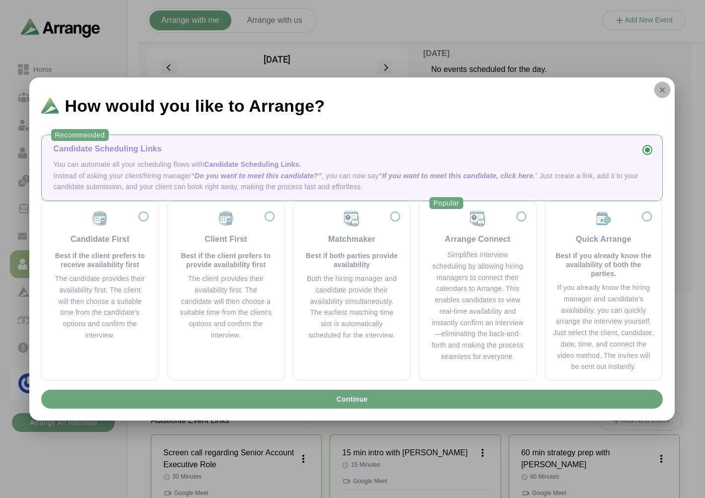 The image size is (705, 498). What do you see at coordinates (446, 203) in the screenshot?
I see `div: Popular` at bounding box center [446, 203].